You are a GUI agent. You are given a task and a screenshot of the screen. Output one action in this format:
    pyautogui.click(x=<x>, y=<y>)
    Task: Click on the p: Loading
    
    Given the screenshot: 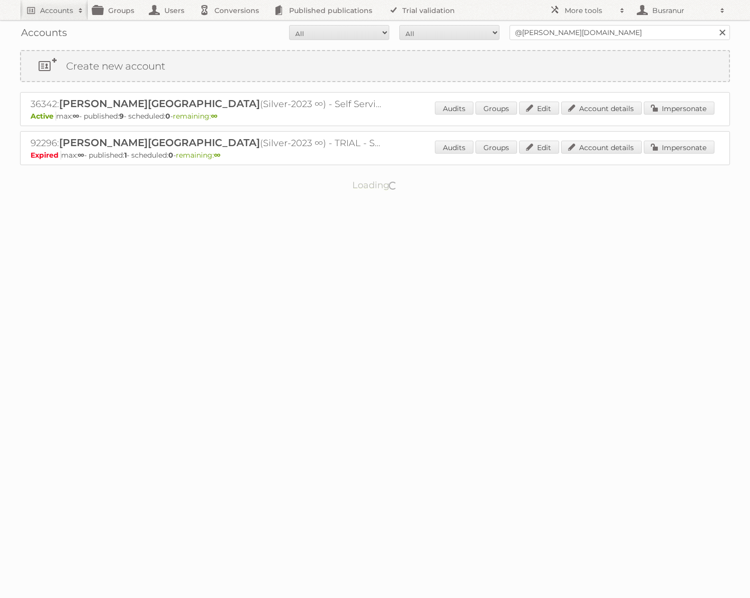 What is the action you would take?
    pyautogui.click(x=375, y=185)
    